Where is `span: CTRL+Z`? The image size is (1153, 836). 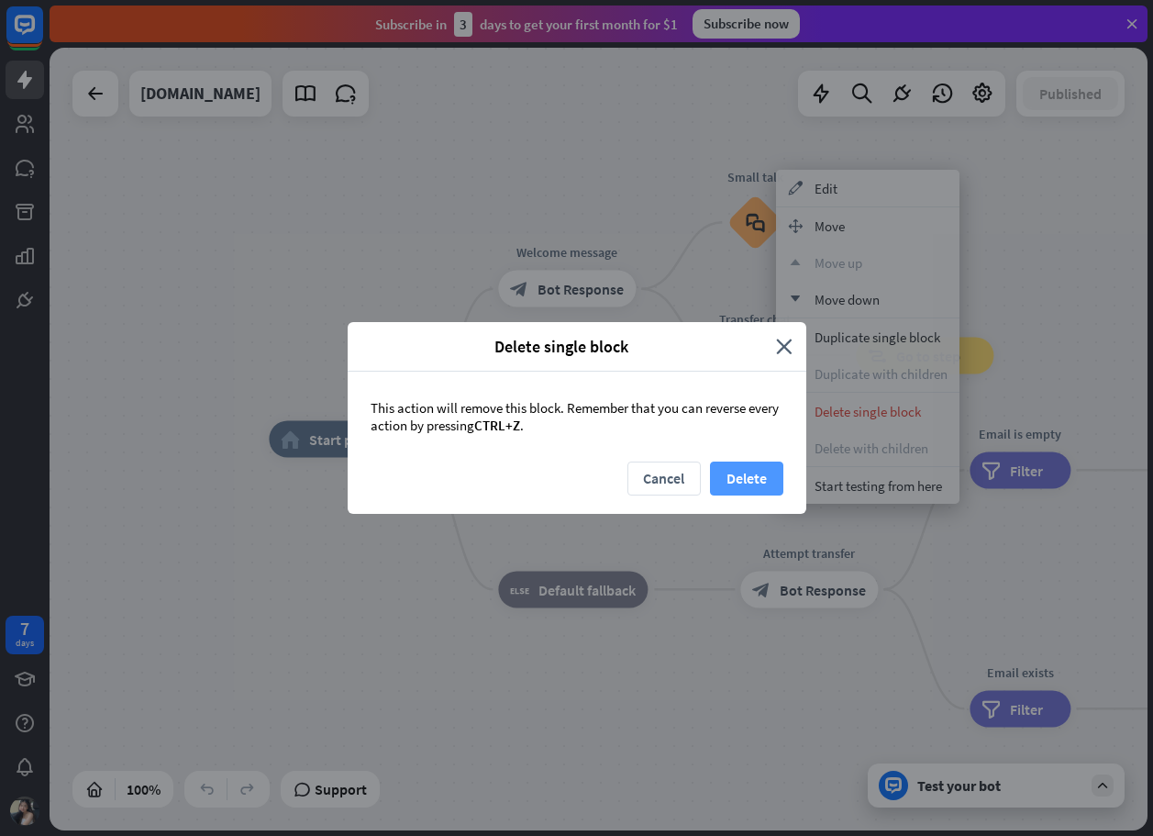
span: CTRL+Z is located at coordinates (497, 425).